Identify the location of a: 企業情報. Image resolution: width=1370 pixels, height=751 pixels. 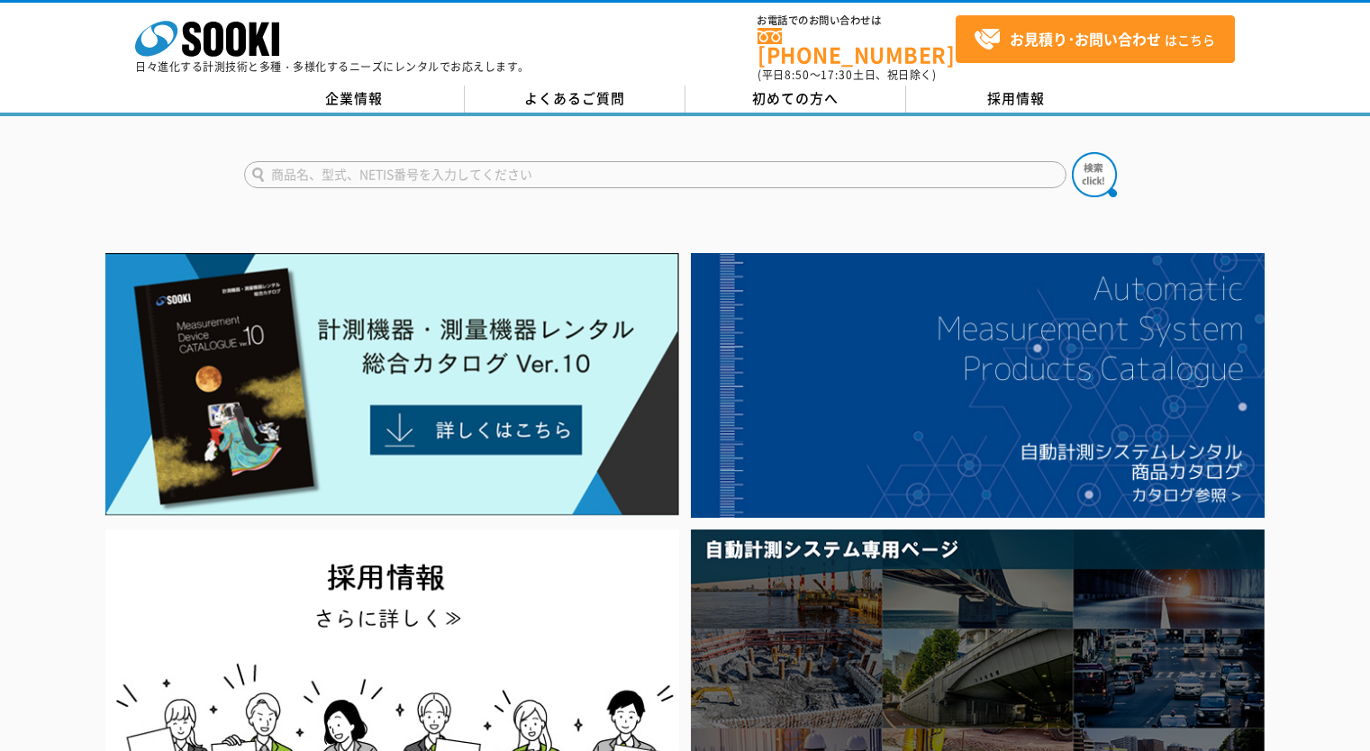
(354, 99).